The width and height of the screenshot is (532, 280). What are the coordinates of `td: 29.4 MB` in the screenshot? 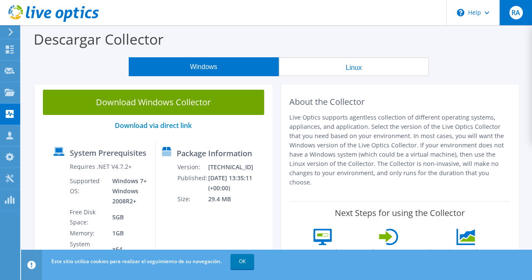 It's located at (238, 199).